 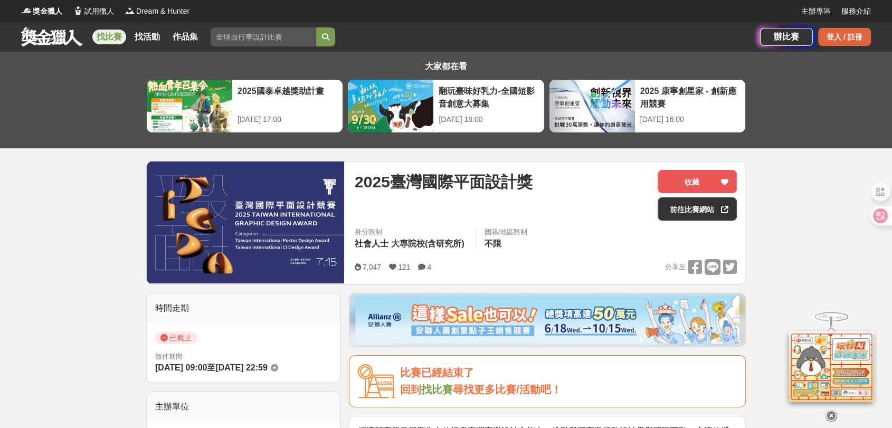 What do you see at coordinates (157, 11) in the screenshot?
I see `a: LogoDream & Hunter` at bounding box center [157, 11].